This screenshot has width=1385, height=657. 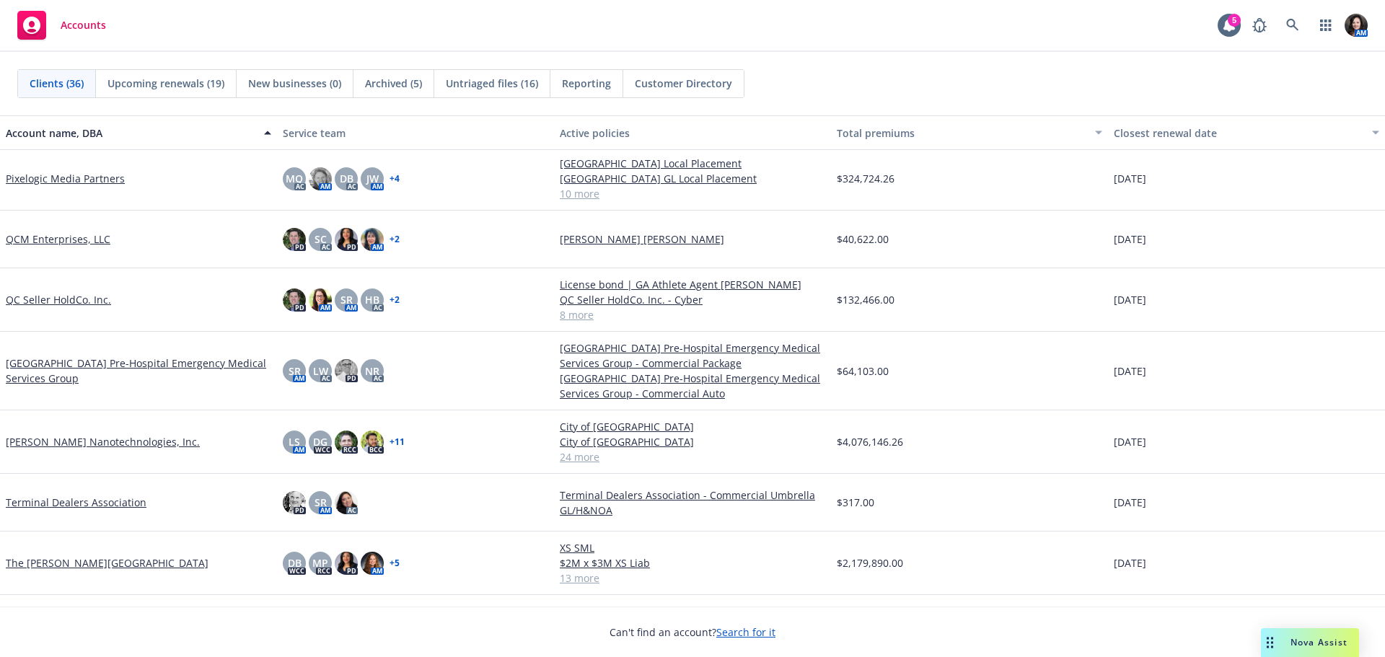 What do you see at coordinates (969, 133) in the screenshot?
I see `button: Total premiums` at bounding box center [969, 133].